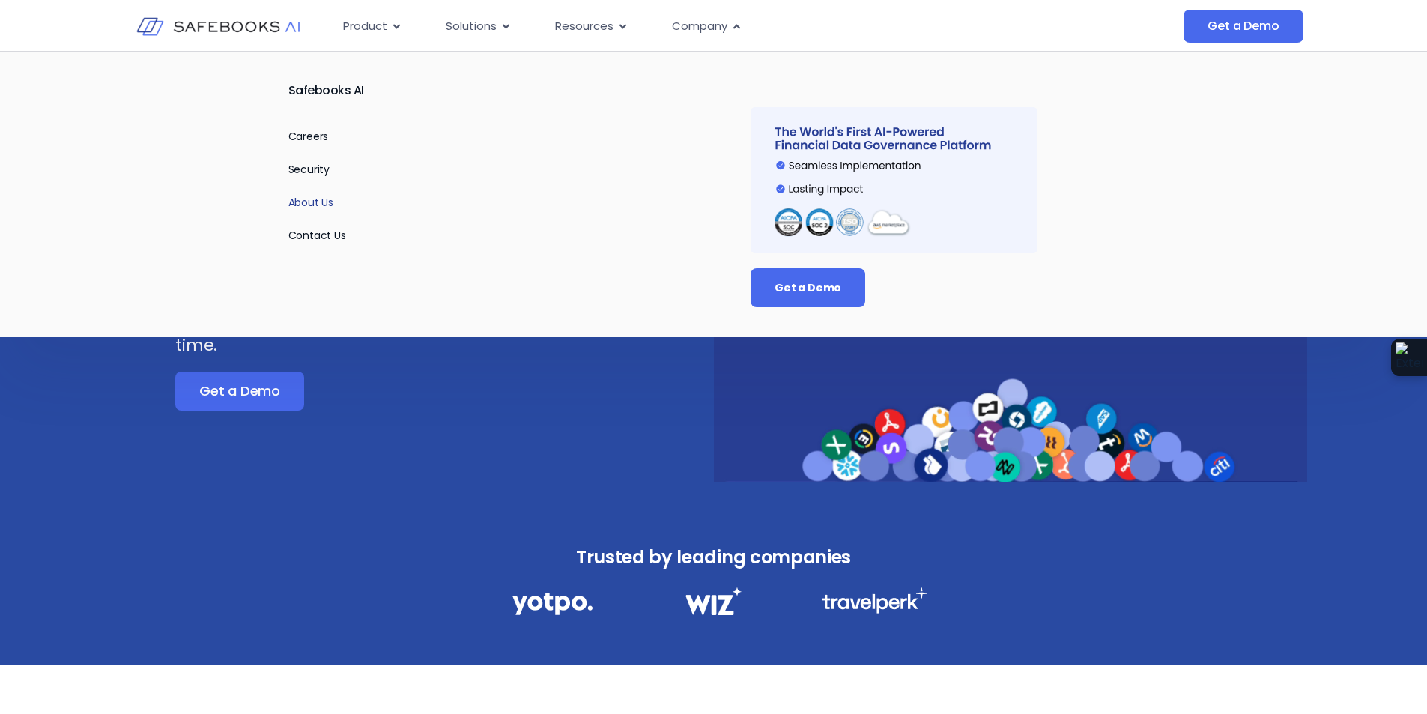 The width and height of the screenshot is (1427, 714). Describe the element at coordinates (700, 26) in the screenshot. I see `span: Company` at that location.